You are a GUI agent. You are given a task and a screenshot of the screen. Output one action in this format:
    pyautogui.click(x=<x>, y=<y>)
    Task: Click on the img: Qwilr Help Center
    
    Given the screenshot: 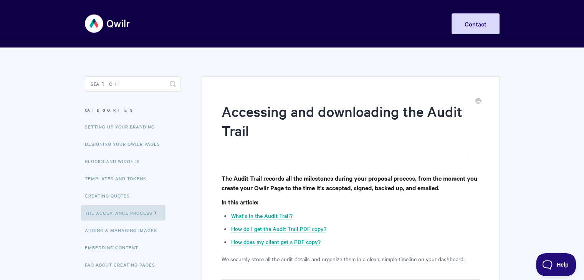 What is the action you would take?
    pyautogui.click(x=107, y=23)
    